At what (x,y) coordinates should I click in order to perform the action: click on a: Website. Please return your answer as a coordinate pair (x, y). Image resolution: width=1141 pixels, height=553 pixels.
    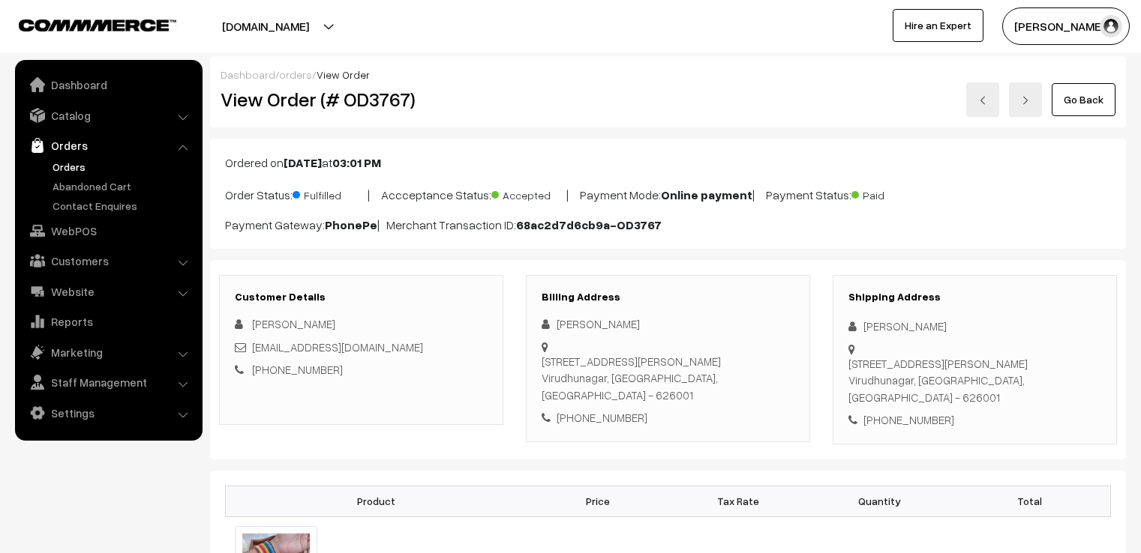
    Looking at the image, I should click on (108, 292).